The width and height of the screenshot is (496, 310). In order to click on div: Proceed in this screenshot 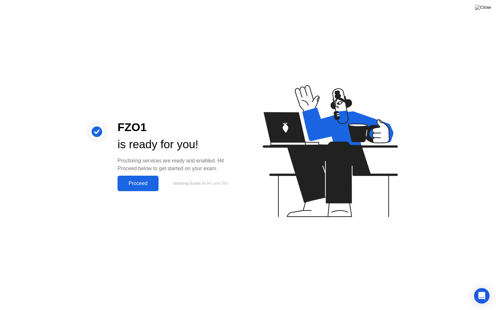, I will do `click(138, 183)`.